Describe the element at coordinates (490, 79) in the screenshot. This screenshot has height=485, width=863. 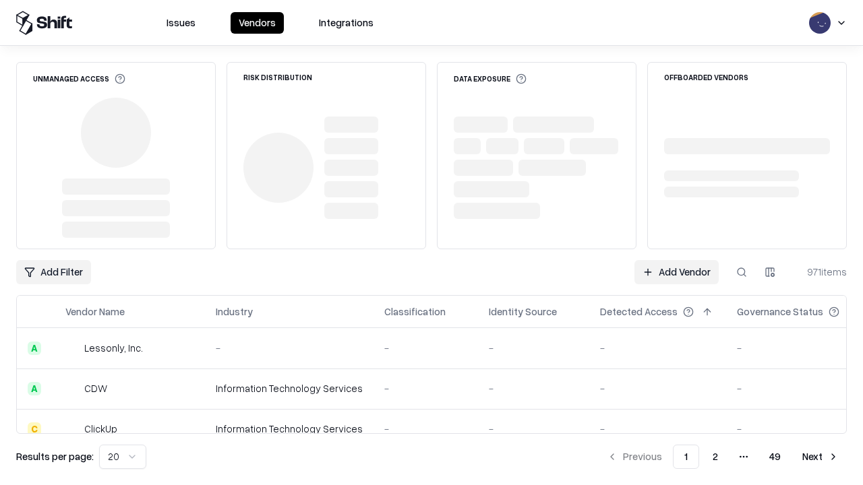
I see `div: Data Exposure` at that location.